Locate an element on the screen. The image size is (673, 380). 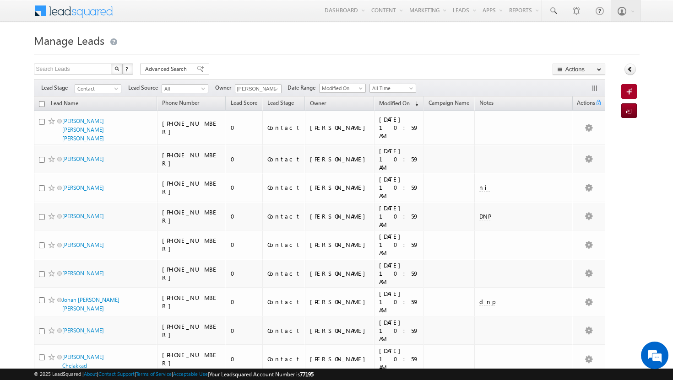
a: Notes is located at coordinates (486, 104).